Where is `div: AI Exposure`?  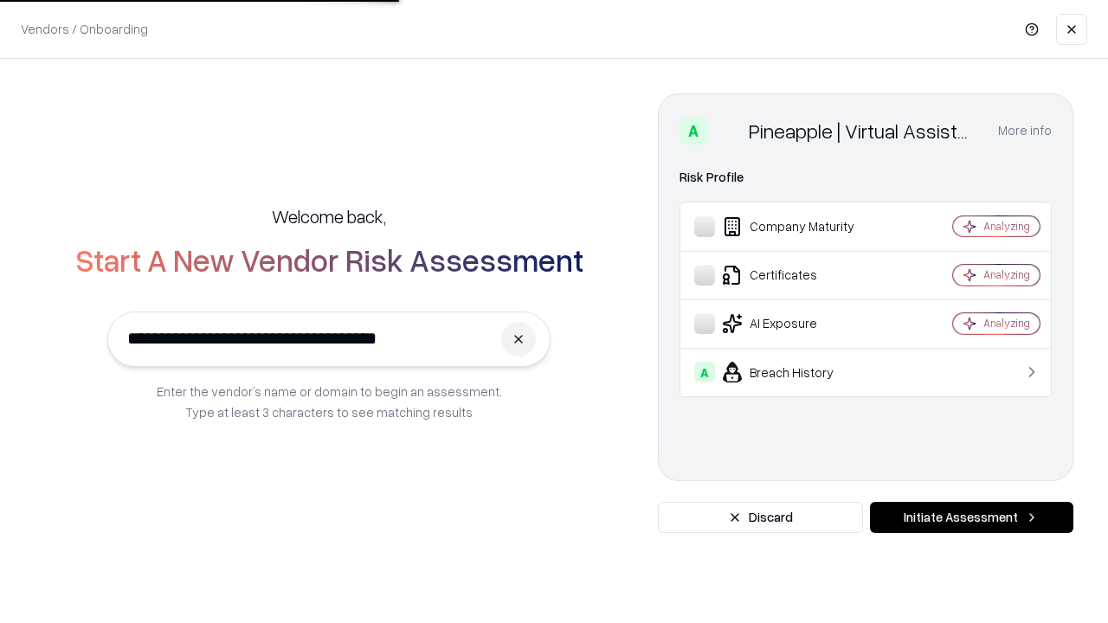 div: AI Exposure is located at coordinates (797, 324).